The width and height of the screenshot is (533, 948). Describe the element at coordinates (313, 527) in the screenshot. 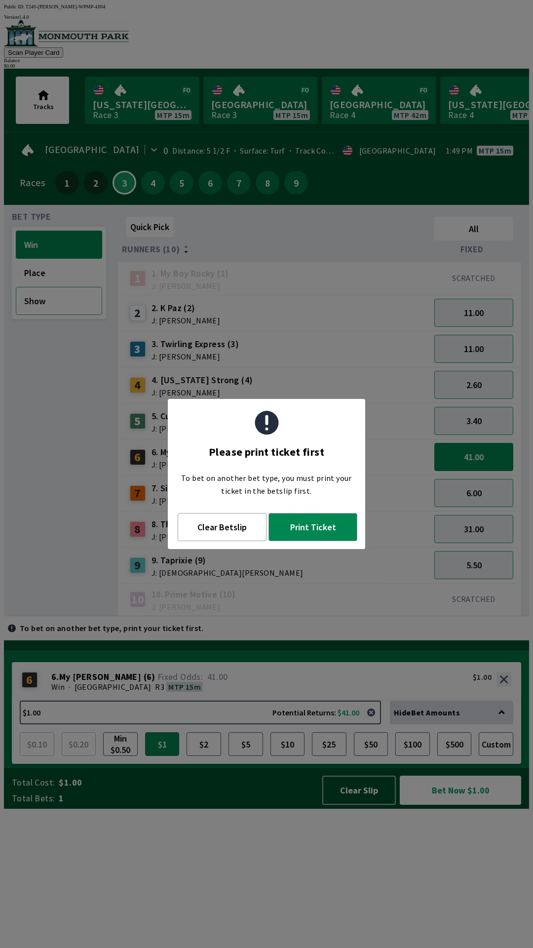

I see `button: Print Ticket` at that location.